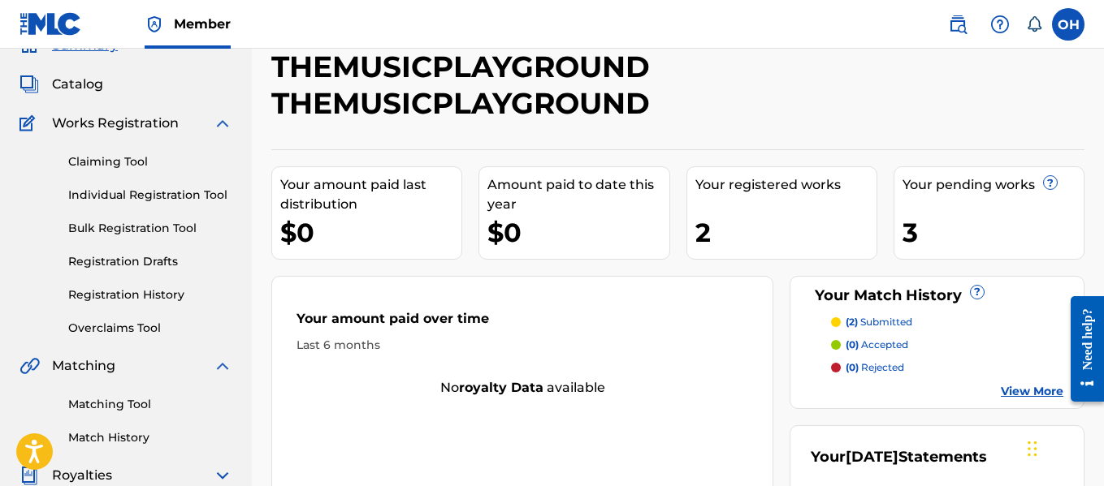 This screenshot has width=1104, height=486. Describe the element at coordinates (50, 24) in the screenshot. I see `img: MLC Logo` at that location.